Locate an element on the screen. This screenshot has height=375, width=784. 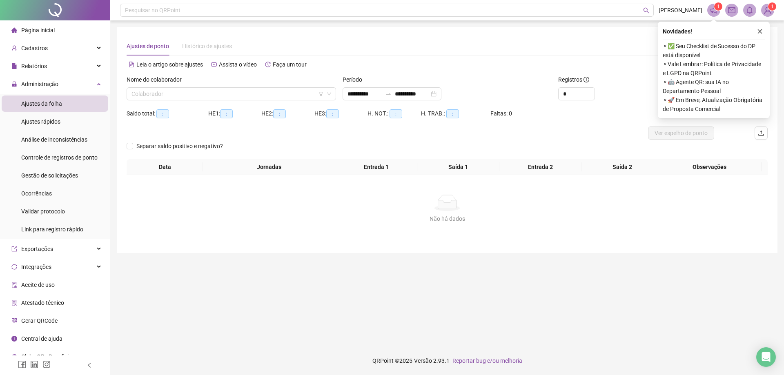
span: ⚬ 🤖 Agente QR: sua IA no Departamento Pessoal is located at coordinates (714, 87).